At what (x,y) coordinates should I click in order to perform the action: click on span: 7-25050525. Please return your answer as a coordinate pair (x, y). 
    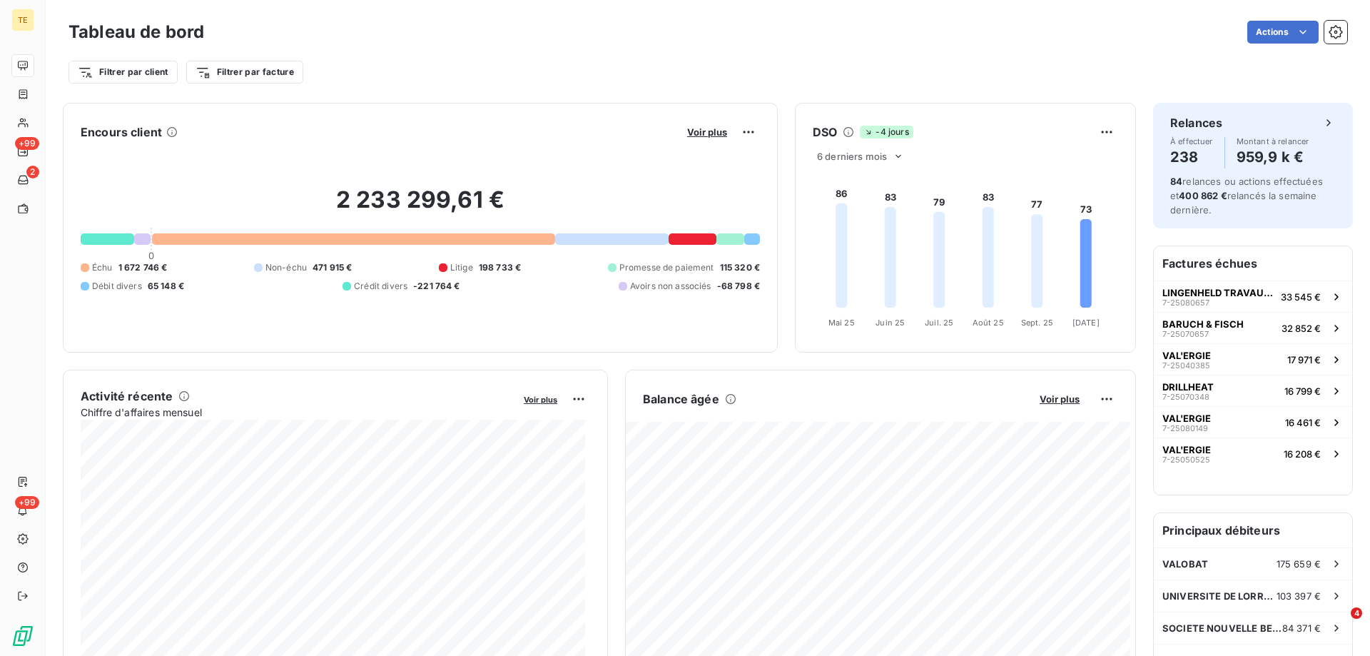
    Looking at the image, I should click on (1186, 459).